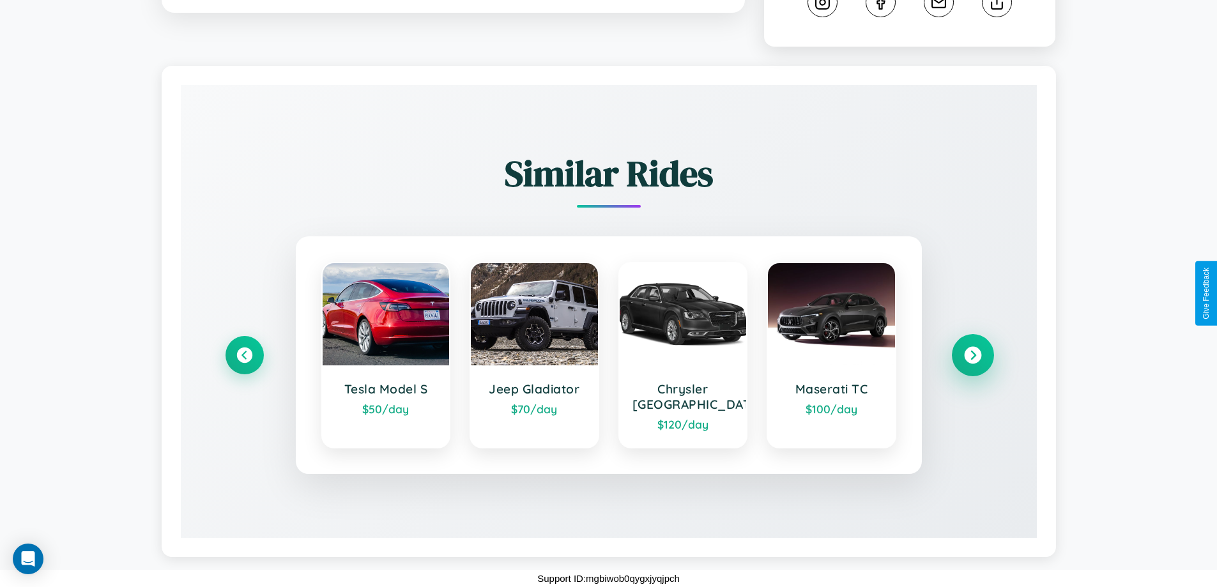 Image resolution: width=1217 pixels, height=587 pixels. I want to click on h3: Jeep Gladiator, so click(534, 389).